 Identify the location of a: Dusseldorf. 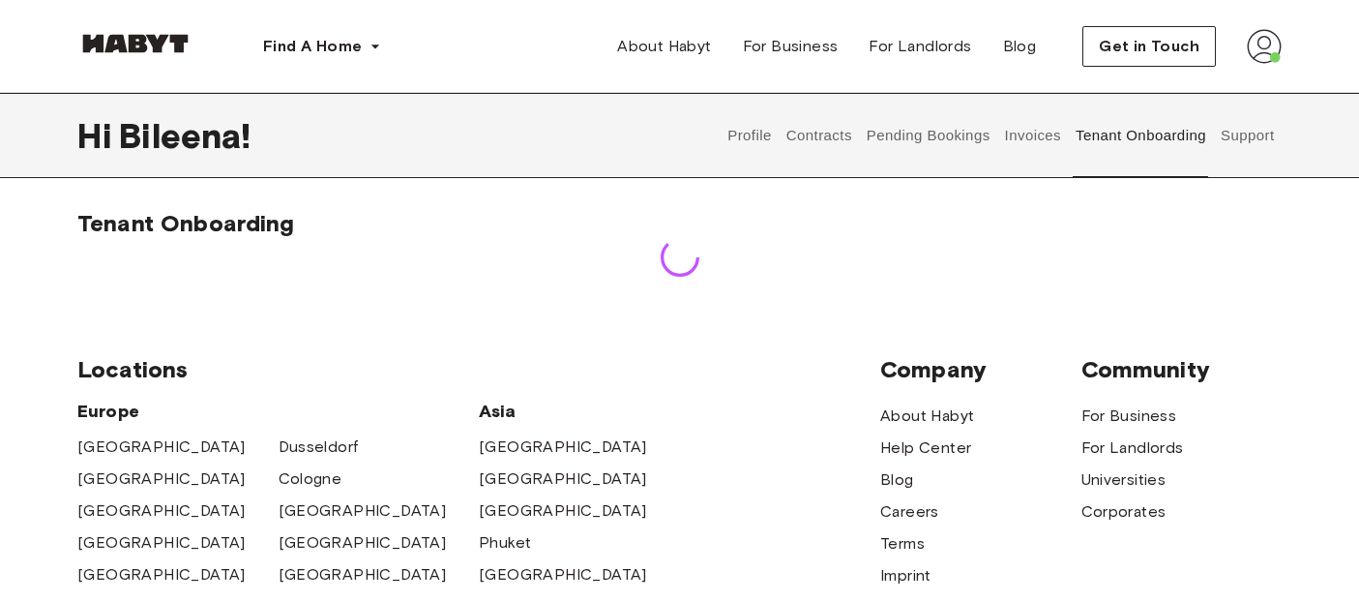
(318, 447).